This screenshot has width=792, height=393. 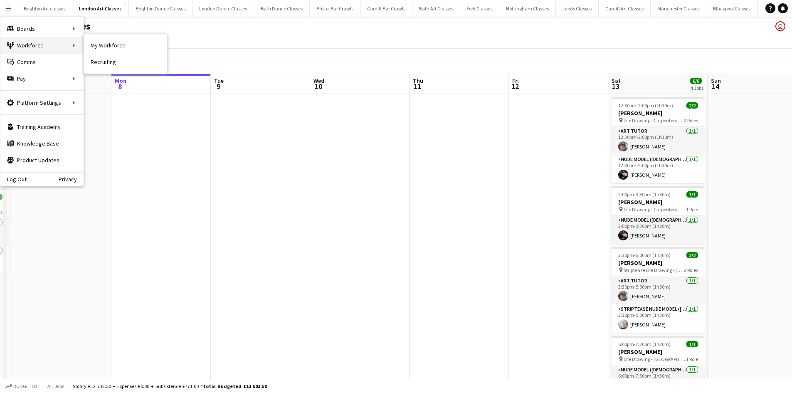 What do you see at coordinates (44, 8) in the screenshot?
I see `button: Brighton Art classes` at bounding box center [44, 8].